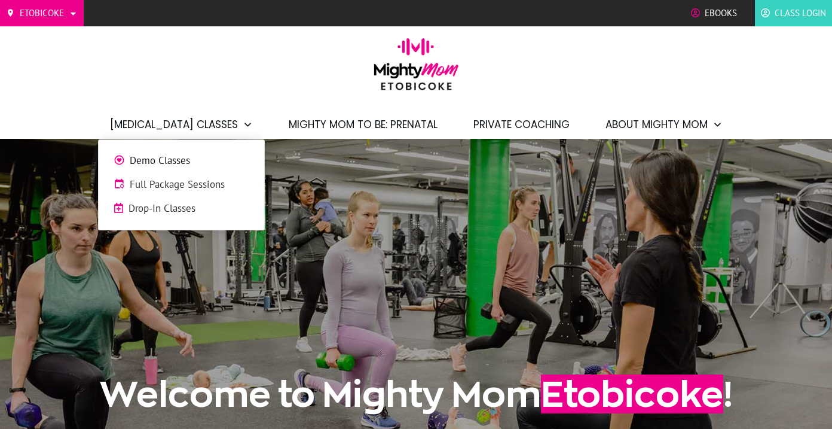 The height and width of the screenshot is (429, 832). I want to click on span: Class Login, so click(800, 13).